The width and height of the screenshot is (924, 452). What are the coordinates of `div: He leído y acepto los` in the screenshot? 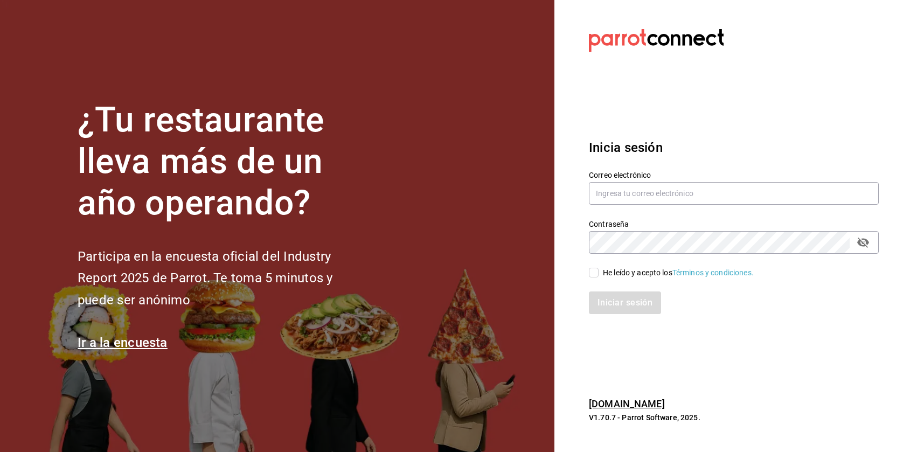 It's located at (678, 273).